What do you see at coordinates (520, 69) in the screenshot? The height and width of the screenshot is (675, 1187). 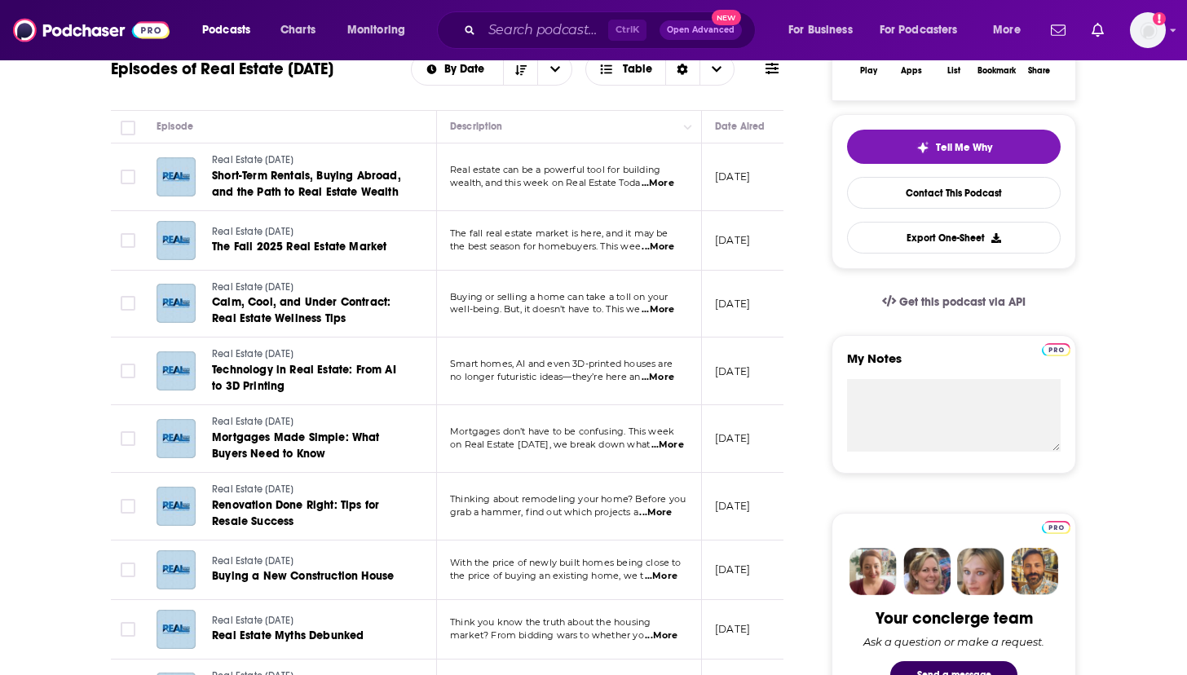 I see `button: Sort Direction` at bounding box center [520, 69].